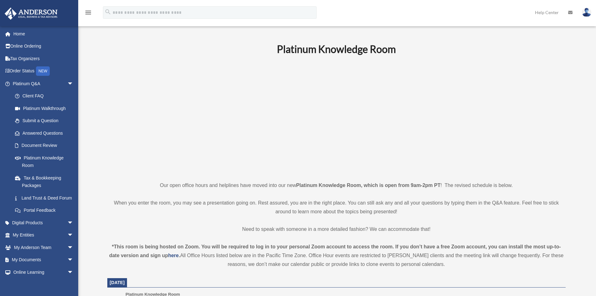 This screenshot has height=296, width=596. Describe the element at coordinates (88, 13) in the screenshot. I see `i: menu` at that location.